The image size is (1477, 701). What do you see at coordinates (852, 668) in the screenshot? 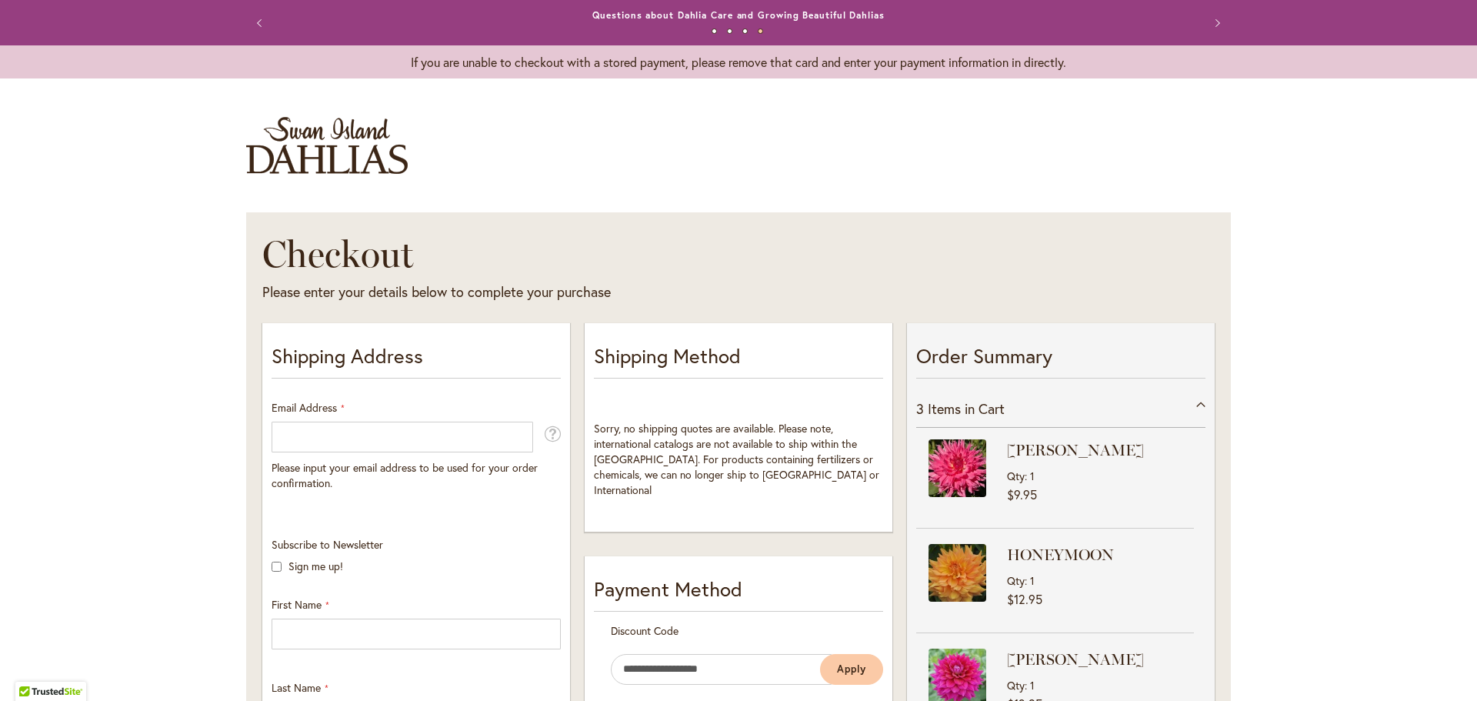
I see `span: Apply` at bounding box center [852, 668].